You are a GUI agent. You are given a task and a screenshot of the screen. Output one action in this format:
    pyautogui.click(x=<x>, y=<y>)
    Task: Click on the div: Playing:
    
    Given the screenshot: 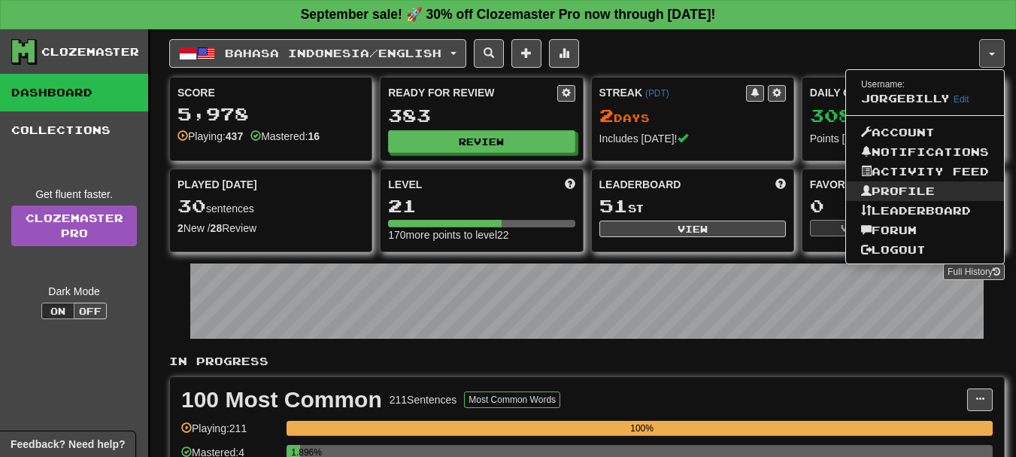 What is the action you would take?
    pyautogui.click(x=210, y=136)
    